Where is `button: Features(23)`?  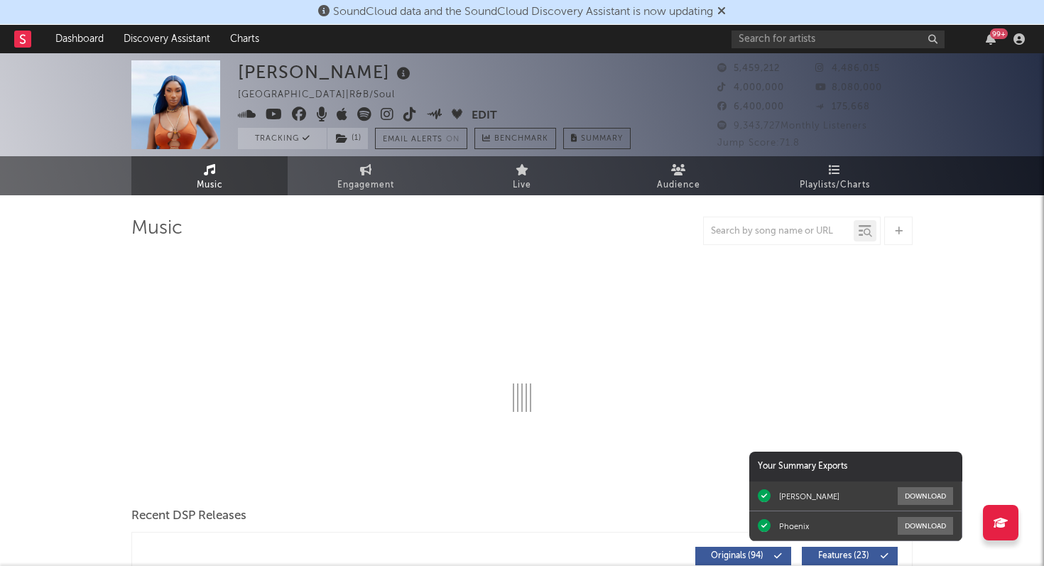
button: Features(23) is located at coordinates (849, 556).